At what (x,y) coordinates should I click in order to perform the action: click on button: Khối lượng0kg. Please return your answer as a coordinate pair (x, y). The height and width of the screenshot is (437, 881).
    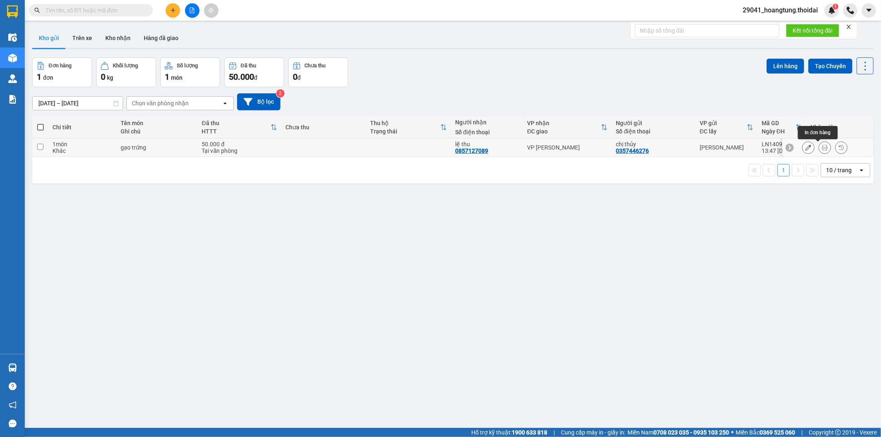
    Looking at the image, I should click on (126, 72).